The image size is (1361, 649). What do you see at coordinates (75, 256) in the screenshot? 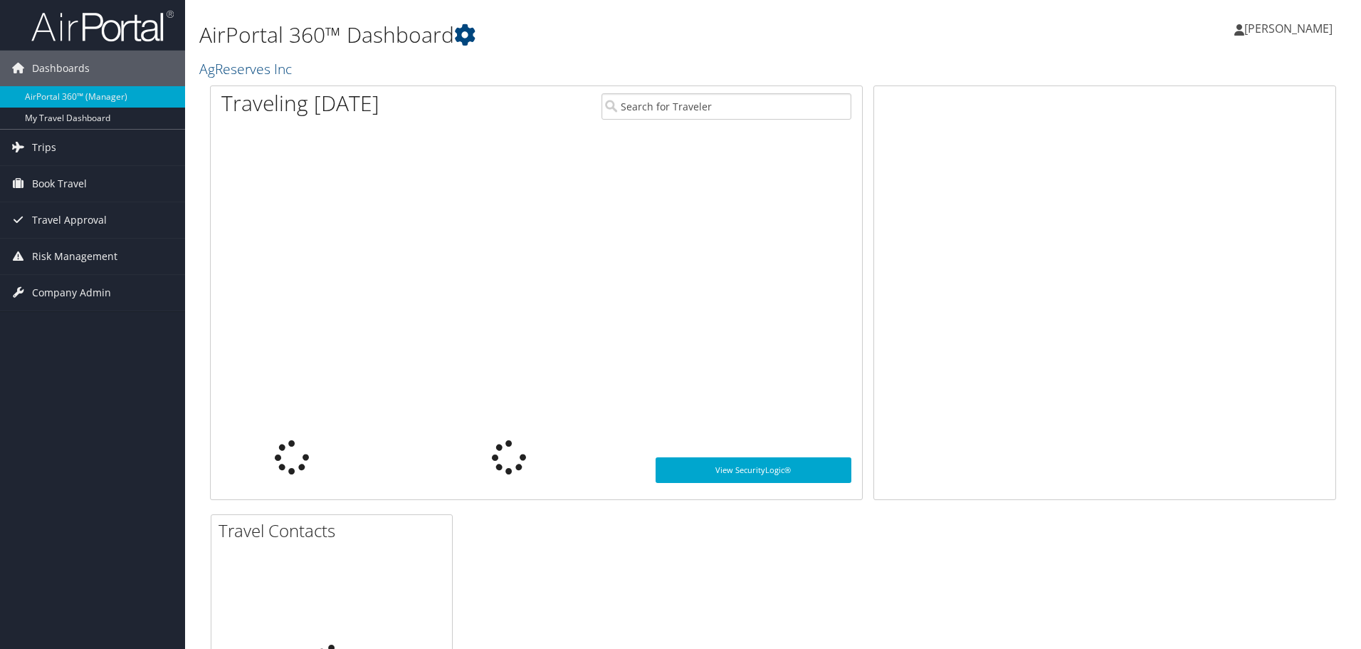
I see `span: Risk Management` at bounding box center [75, 256].